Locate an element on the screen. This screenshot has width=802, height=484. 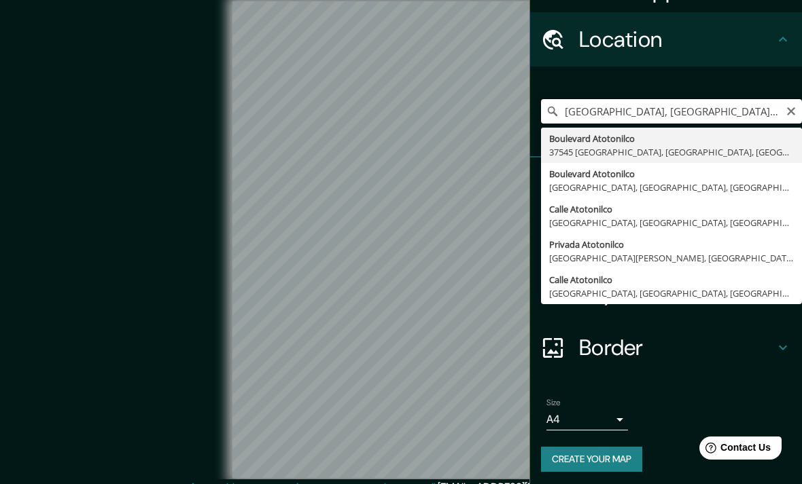
div: Border is located at coordinates (666, 348).